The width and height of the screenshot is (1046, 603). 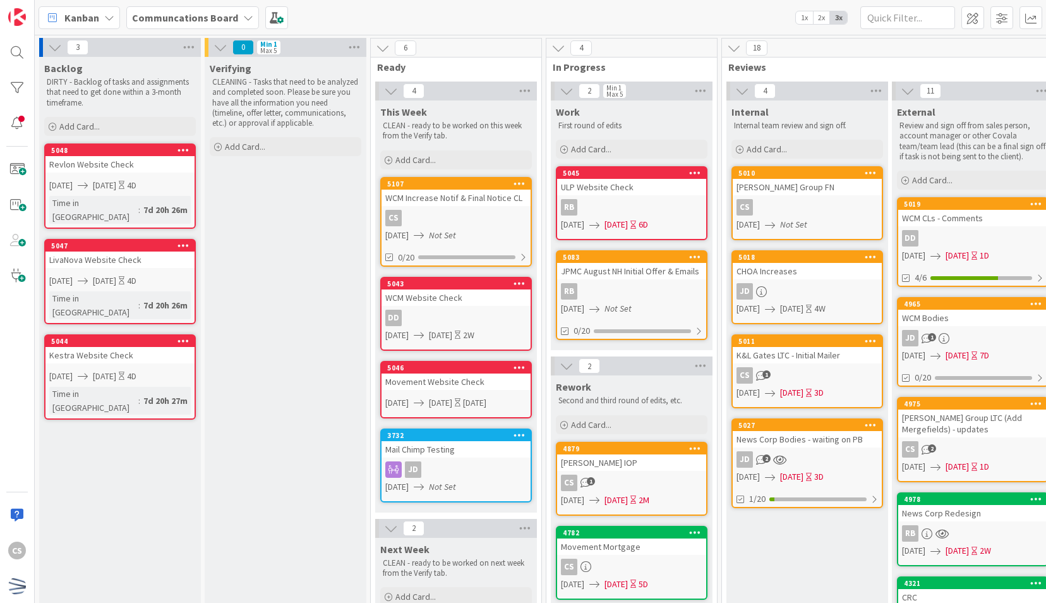 I want to click on p: CLEANING - Tasks that need to be analyzed and completed soon. Please be sure you have all the inf..., so click(x=286, y=102).